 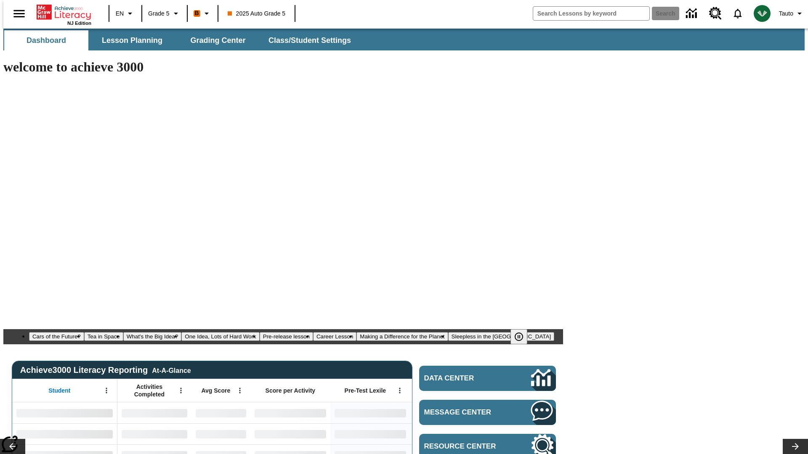 What do you see at coordinates (159, 13) in the screenshot?
I see `span: Grade 5` at bounding box center [159, 13].